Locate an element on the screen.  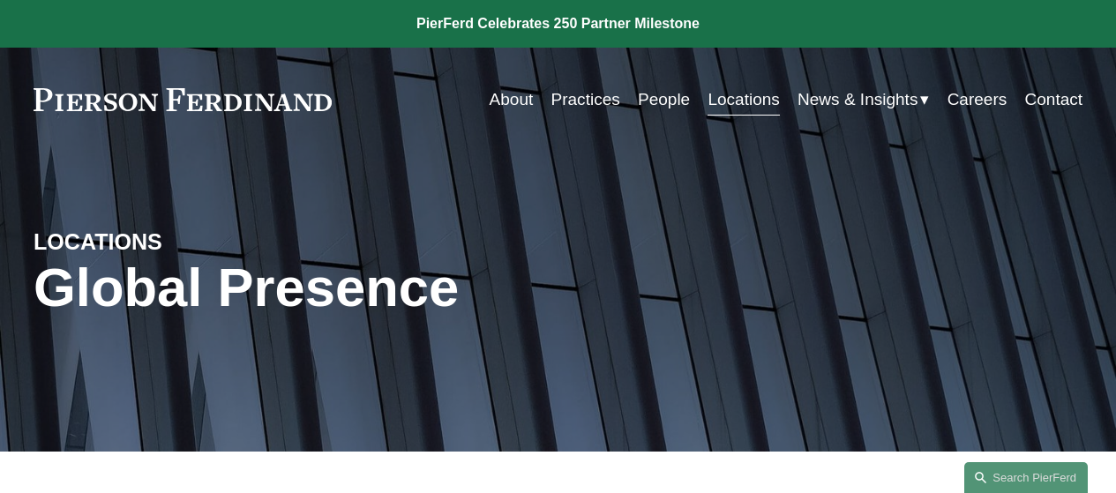
a: About is located at coordinates (512, 100).